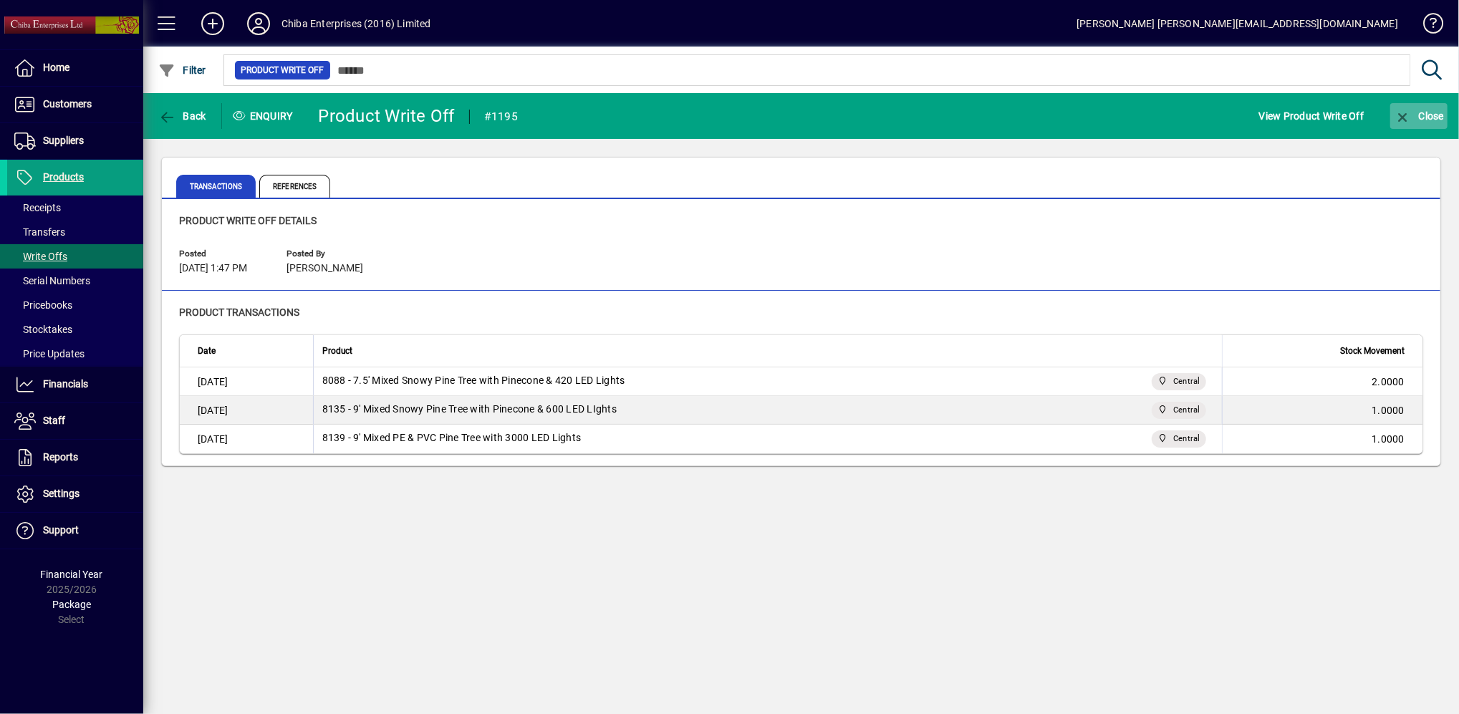 The image size is (1459, 714). What do you see at coordinates (61, 494) in the screenshot?
I see `span: Settings` at bounding box center [61, 494].